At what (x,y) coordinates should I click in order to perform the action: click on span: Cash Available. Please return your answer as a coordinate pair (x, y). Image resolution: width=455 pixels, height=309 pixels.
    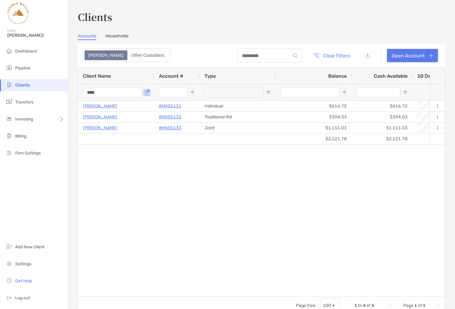
    Looking at the image, I should click on (390, 76).